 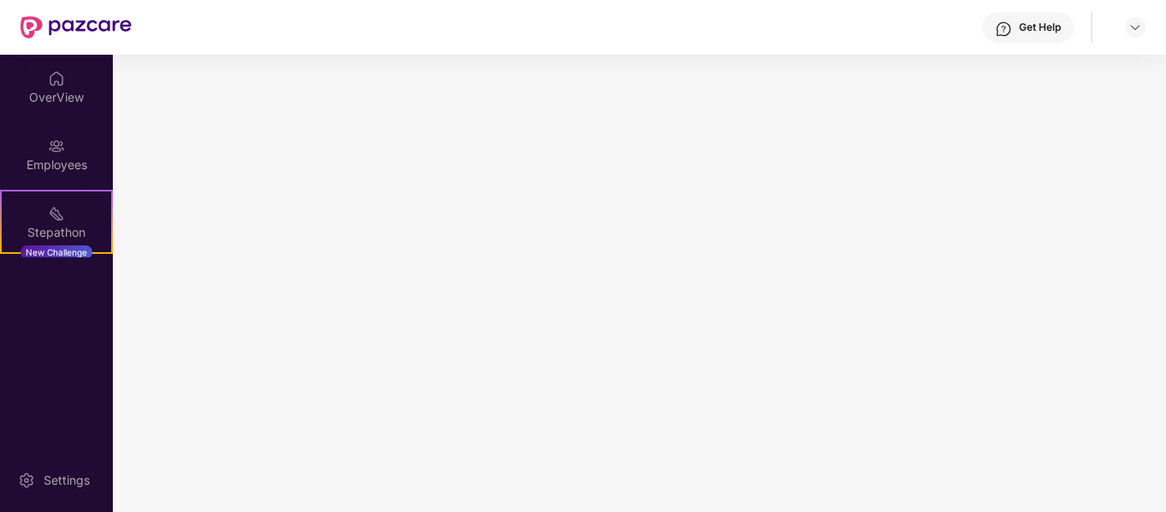 What do you see at coordinates (1039, 27) in the screenshot?
I see `div: Get Help` at bounding box center [1039, 27].